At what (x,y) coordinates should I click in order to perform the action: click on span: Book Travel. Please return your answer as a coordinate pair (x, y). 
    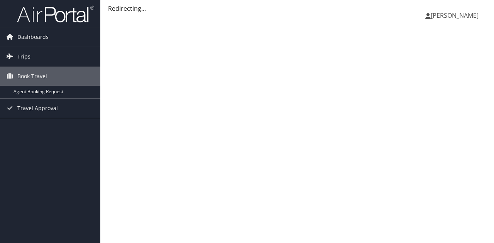
    Looking at the image, I should click on (32, 76).